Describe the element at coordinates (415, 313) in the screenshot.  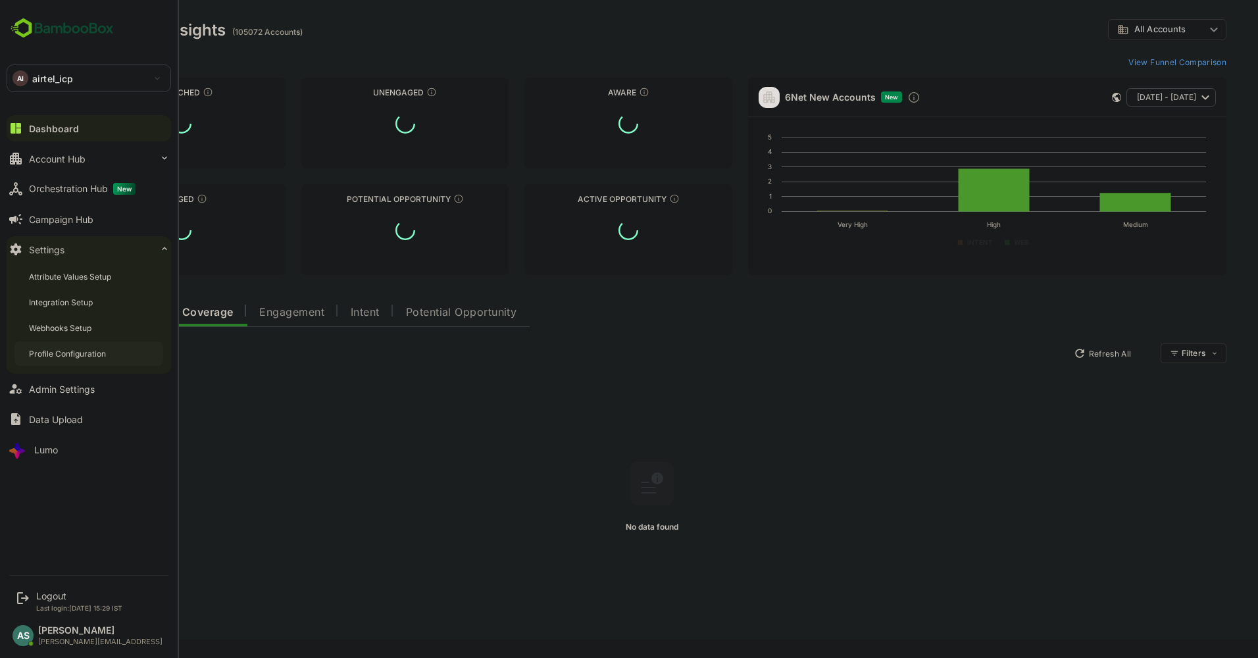
I see `span: Potential Opportunity` at that location.